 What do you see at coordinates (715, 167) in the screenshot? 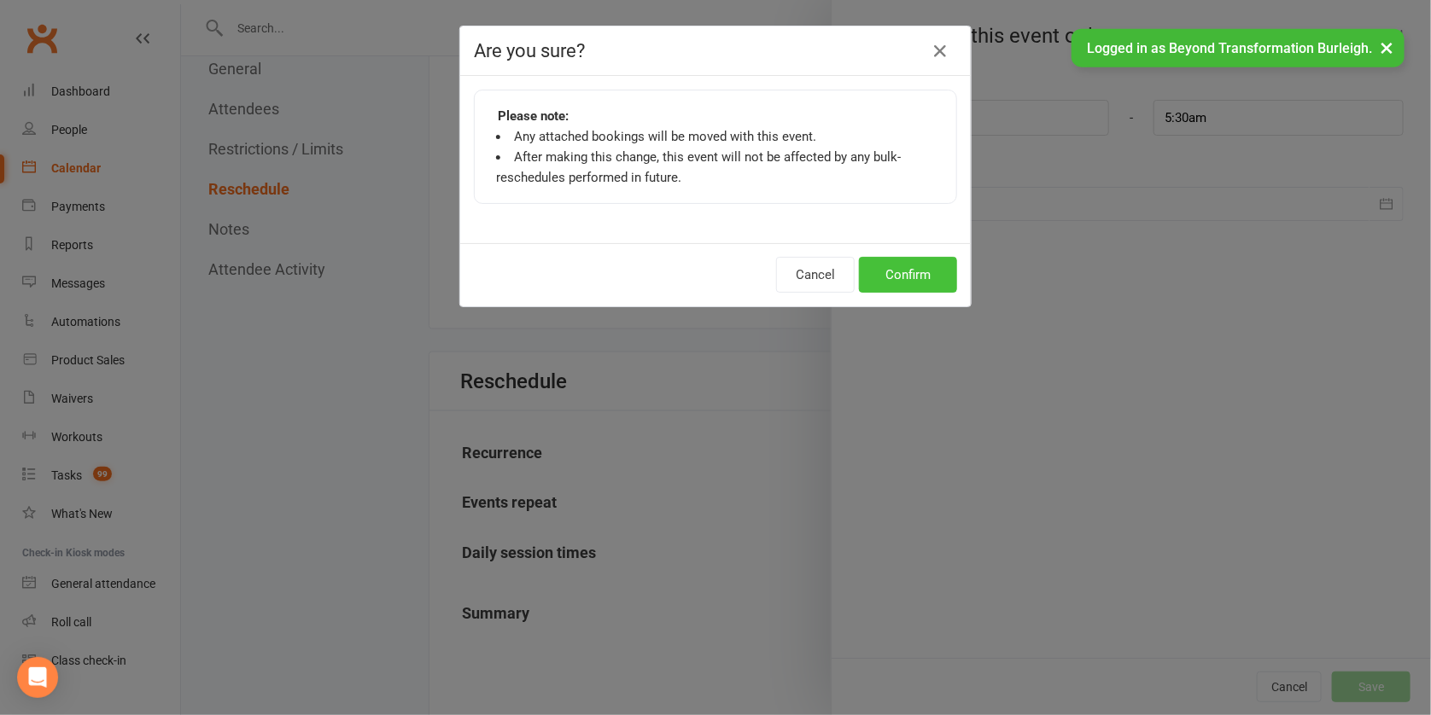
I see `li: After making this change, this event will not be affected by any bulk-reschedules performed in fu...` at bounding box center [715, 167].